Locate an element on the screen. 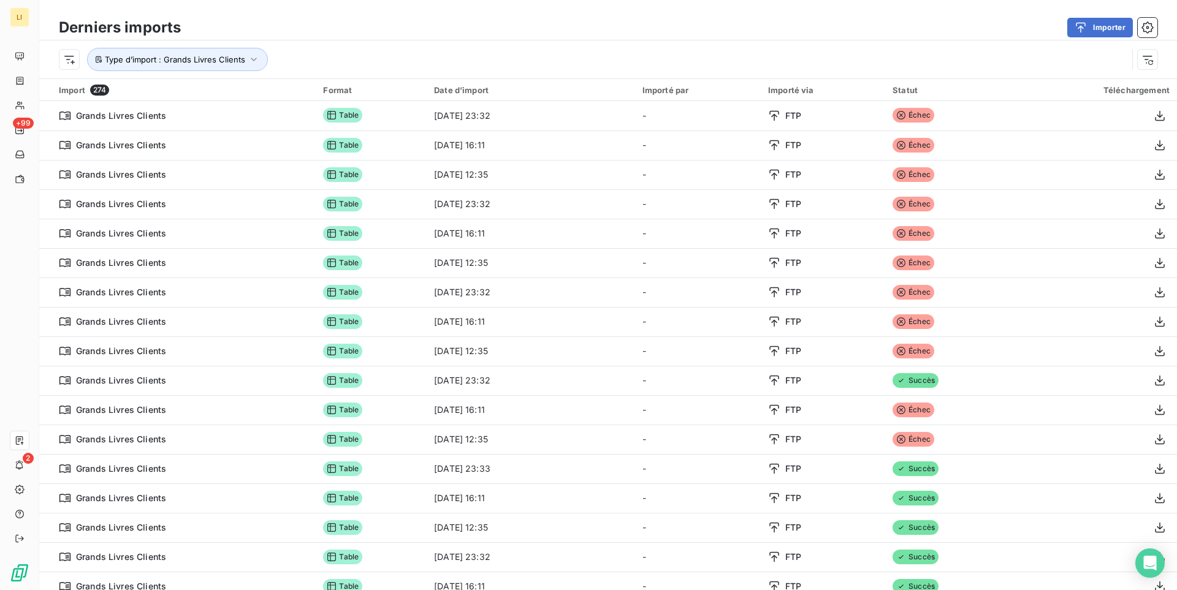  div: Téléchargement is located at coordinates (1093, 90).